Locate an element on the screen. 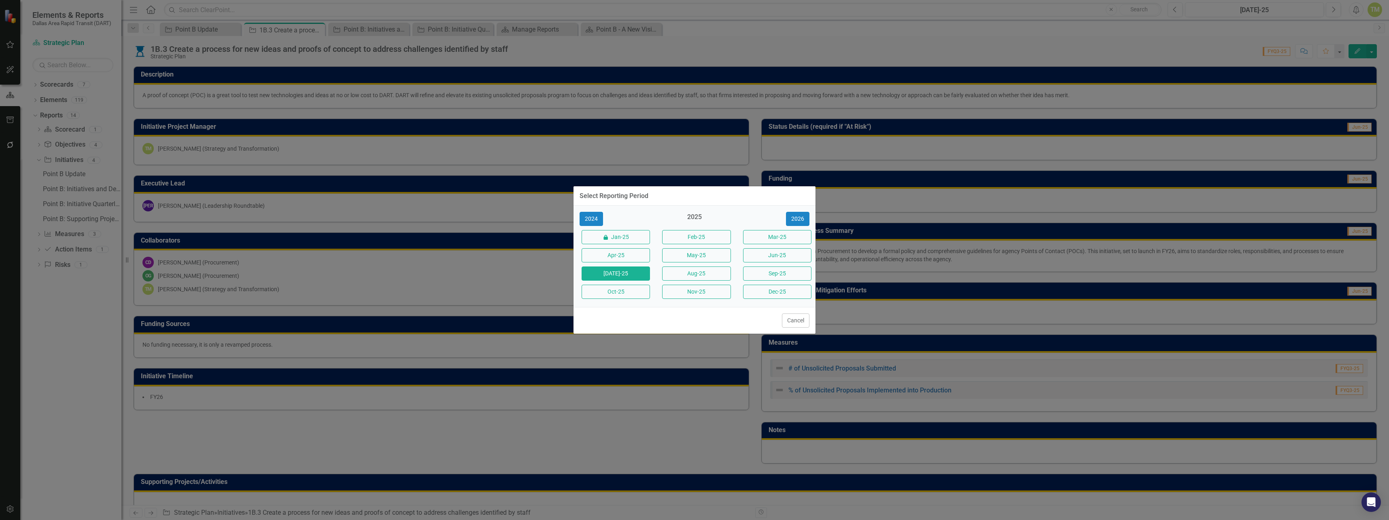 This screenshot has height=520, width=1389. button: Mar-25 is located at coordinates (777, 237).